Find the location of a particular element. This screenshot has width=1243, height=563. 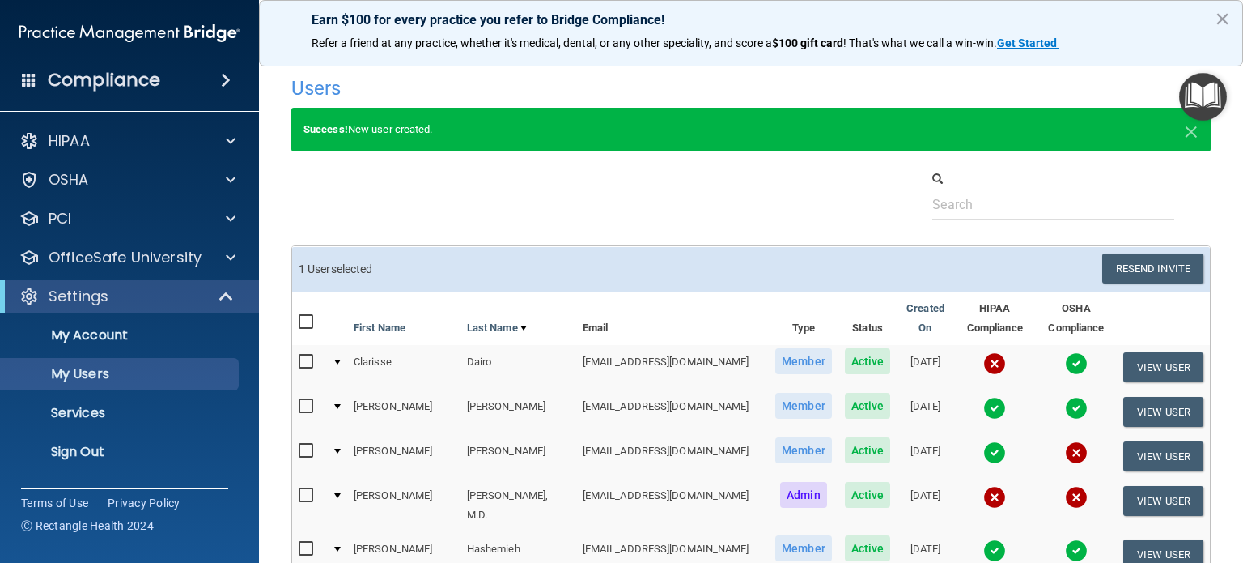

a: OSHA is located at coordinates (127, 180).